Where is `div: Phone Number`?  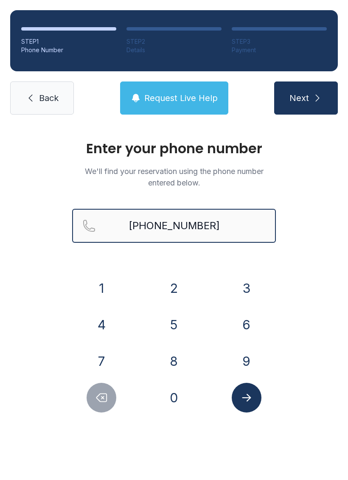 div: Phone Number is located at coordinates (69, 50).